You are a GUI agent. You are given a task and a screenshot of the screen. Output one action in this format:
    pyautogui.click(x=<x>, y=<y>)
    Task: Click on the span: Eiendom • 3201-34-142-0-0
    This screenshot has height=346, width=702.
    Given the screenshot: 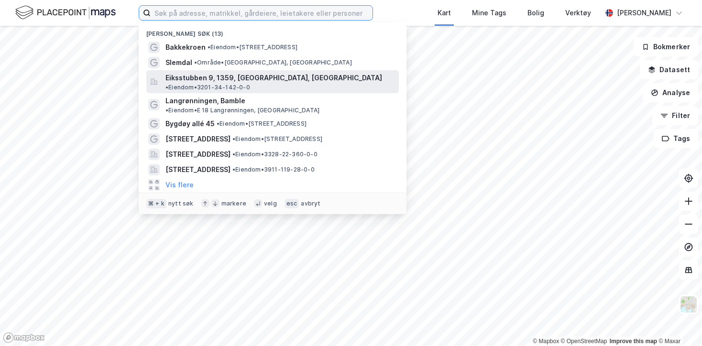 What is the action you would take?
    pyautogui.click(x=207, y=87)
    